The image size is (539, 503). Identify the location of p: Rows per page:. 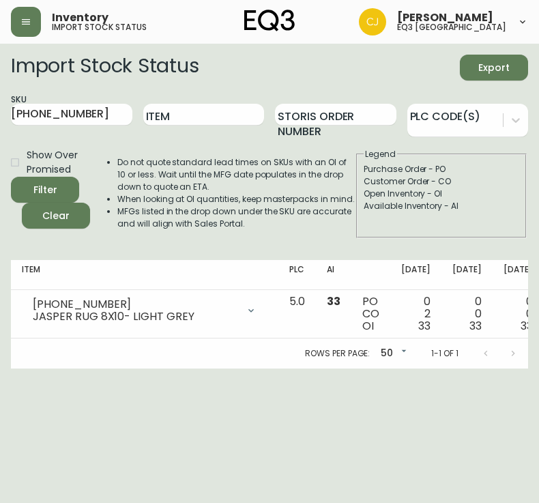
(337, 353).